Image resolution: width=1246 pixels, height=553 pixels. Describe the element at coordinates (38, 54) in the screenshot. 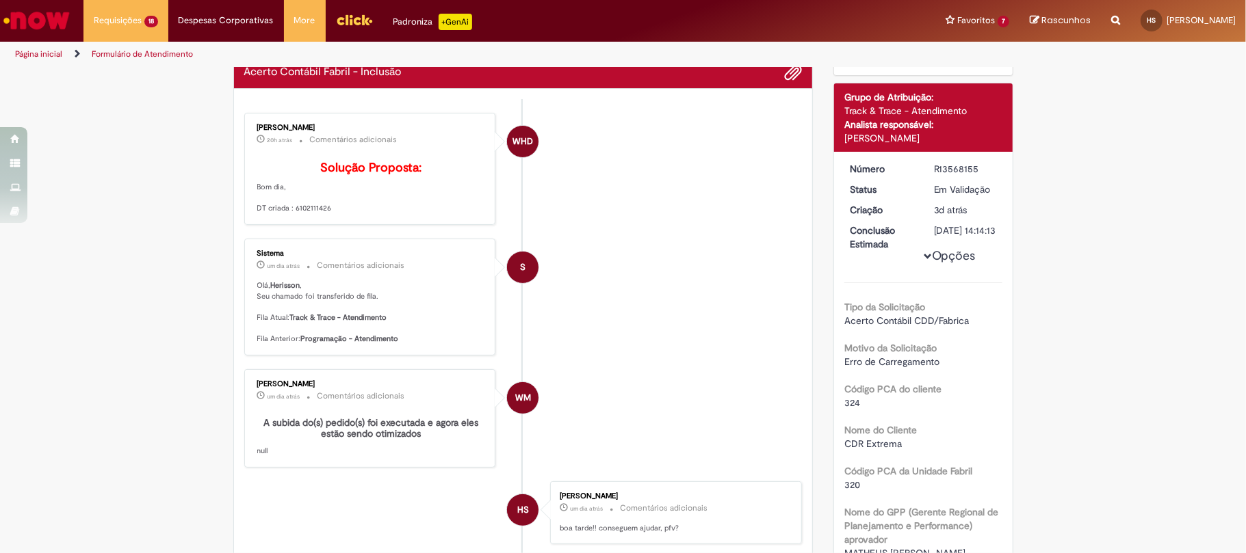

I see `a: Página inicial` at that location.